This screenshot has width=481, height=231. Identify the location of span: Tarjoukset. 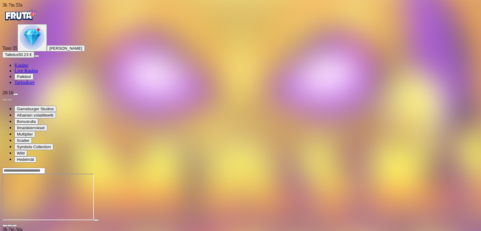
(24, 82).